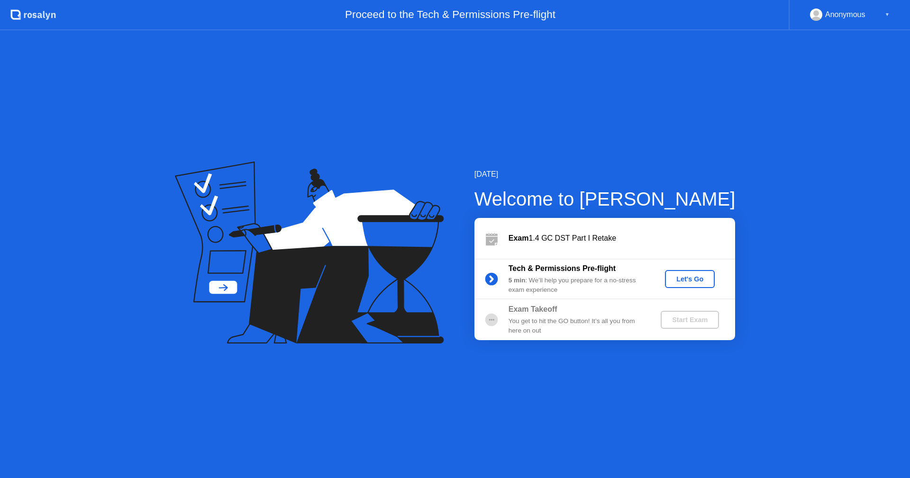 The width and height of the screenshot is (910, 478). I want to click on b: 5 min, so click(517, 280).